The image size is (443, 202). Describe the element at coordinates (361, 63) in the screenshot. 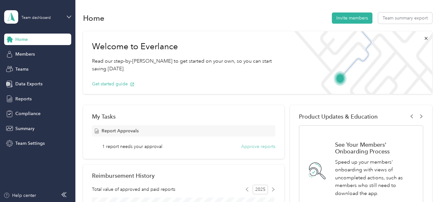

I see `img: Welcome to everlance` at that location.